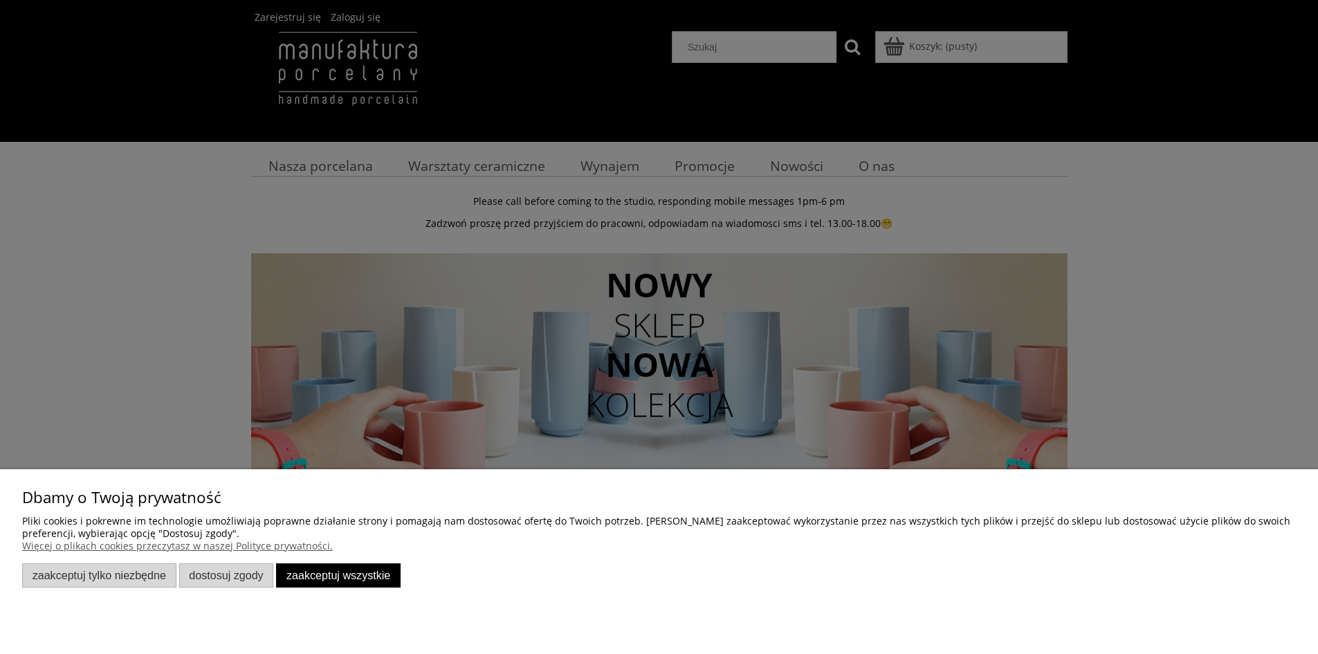 The height and width of the screenshot is (654, 1318). What do you see at coordinates (658, 497) in the screenshot?
I see `p: Dbamy o Twoją prywatność` at bounding box center [658, 497].